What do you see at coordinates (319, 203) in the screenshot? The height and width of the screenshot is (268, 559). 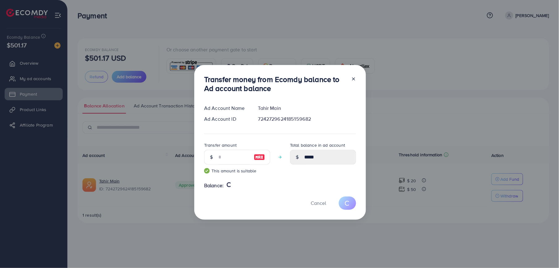 I see `button: Cancel` at bounding box center [319, 203].